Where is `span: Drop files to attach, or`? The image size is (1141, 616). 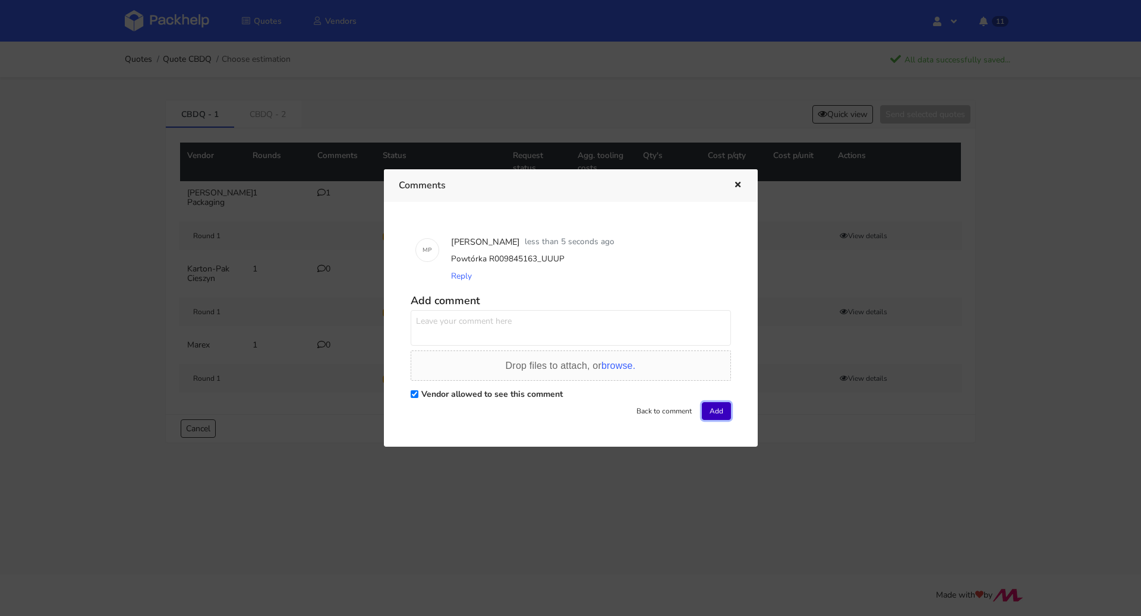
span: Drop files to attach, or is located at coordinates (570, 365).